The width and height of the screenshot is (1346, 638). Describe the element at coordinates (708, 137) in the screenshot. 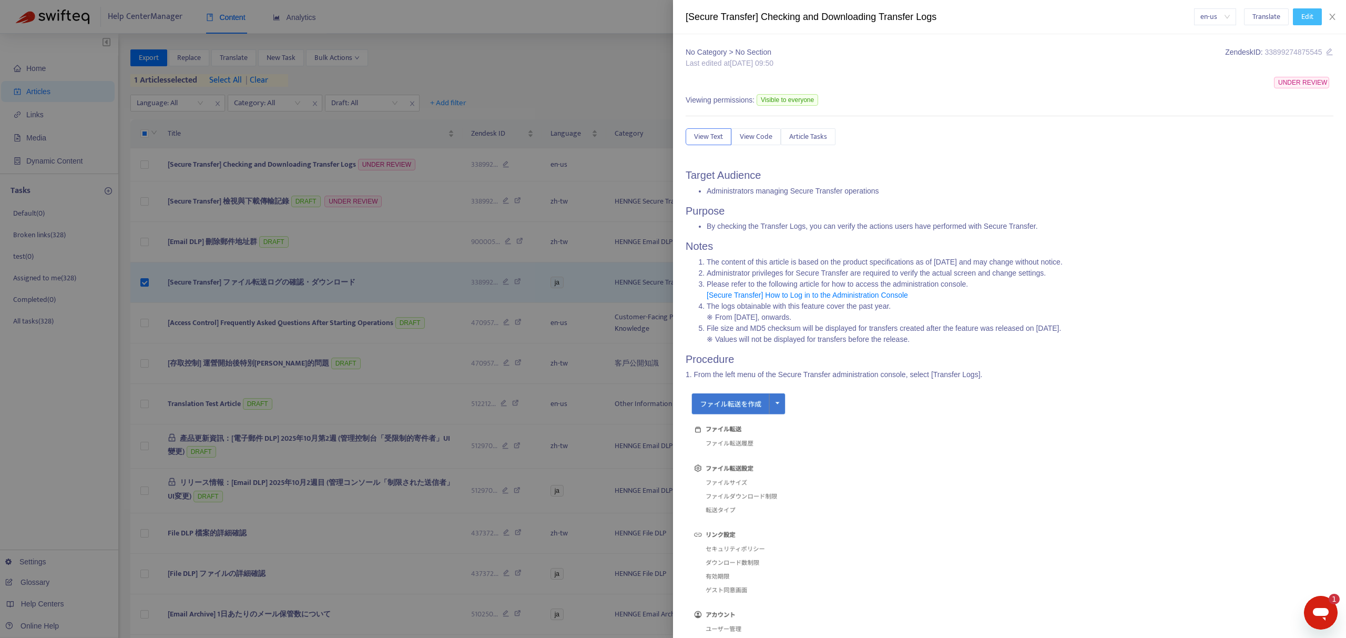

I see `button: View Text` at that location.